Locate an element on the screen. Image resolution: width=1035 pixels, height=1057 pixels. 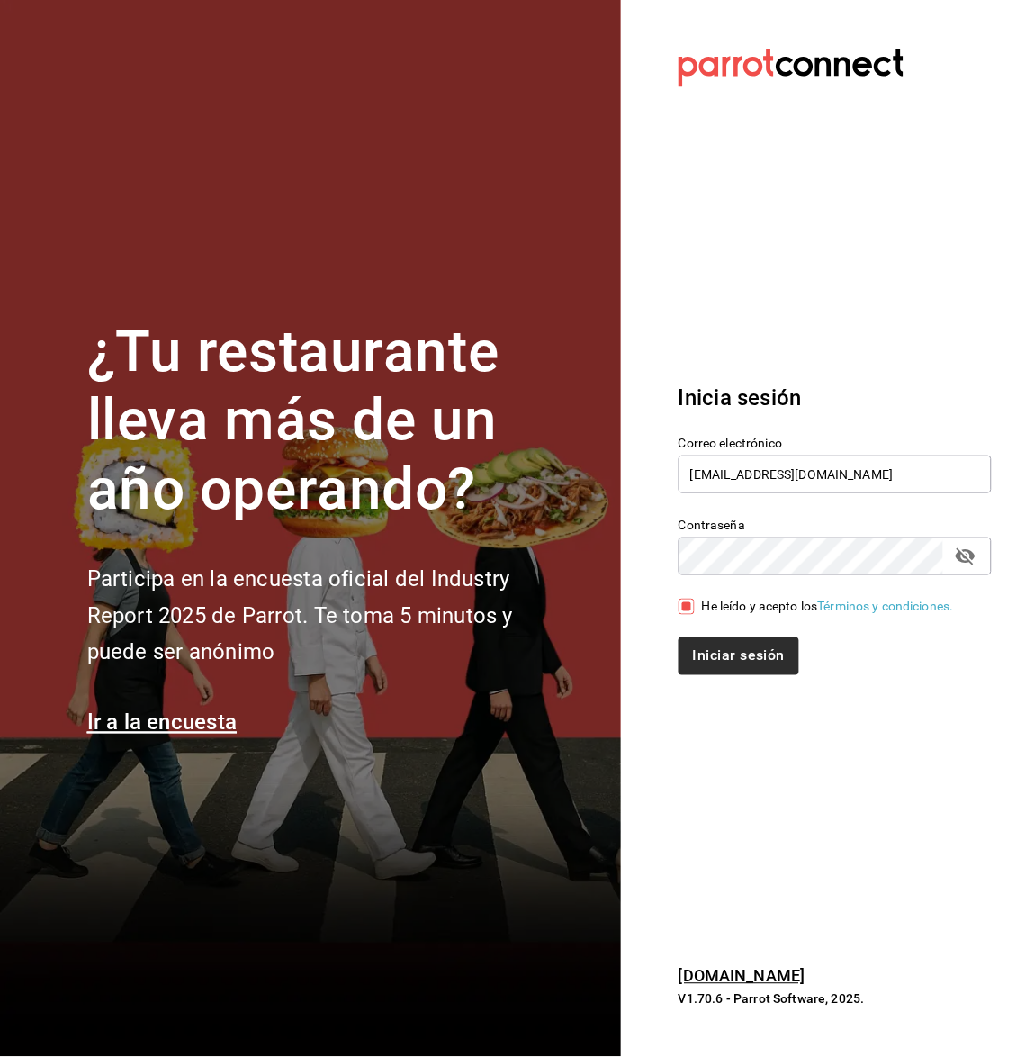
h3: Inicia sesión is located at coordinates (835, 398).